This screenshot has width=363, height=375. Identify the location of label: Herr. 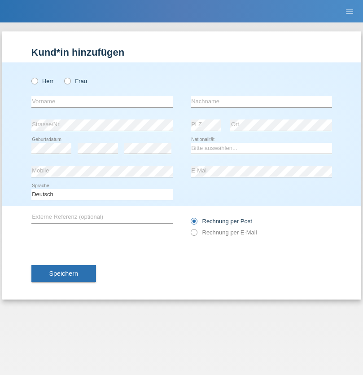
(43, 81).